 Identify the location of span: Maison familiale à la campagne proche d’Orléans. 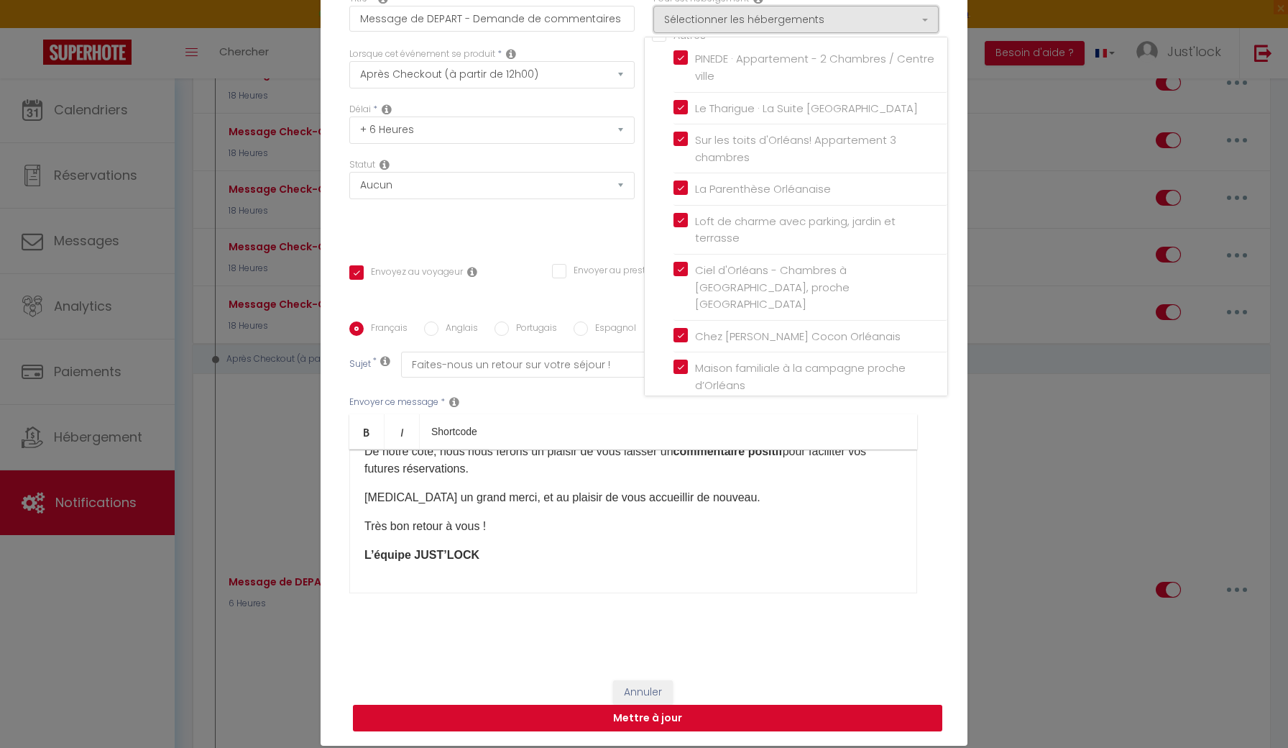
(800, 376).